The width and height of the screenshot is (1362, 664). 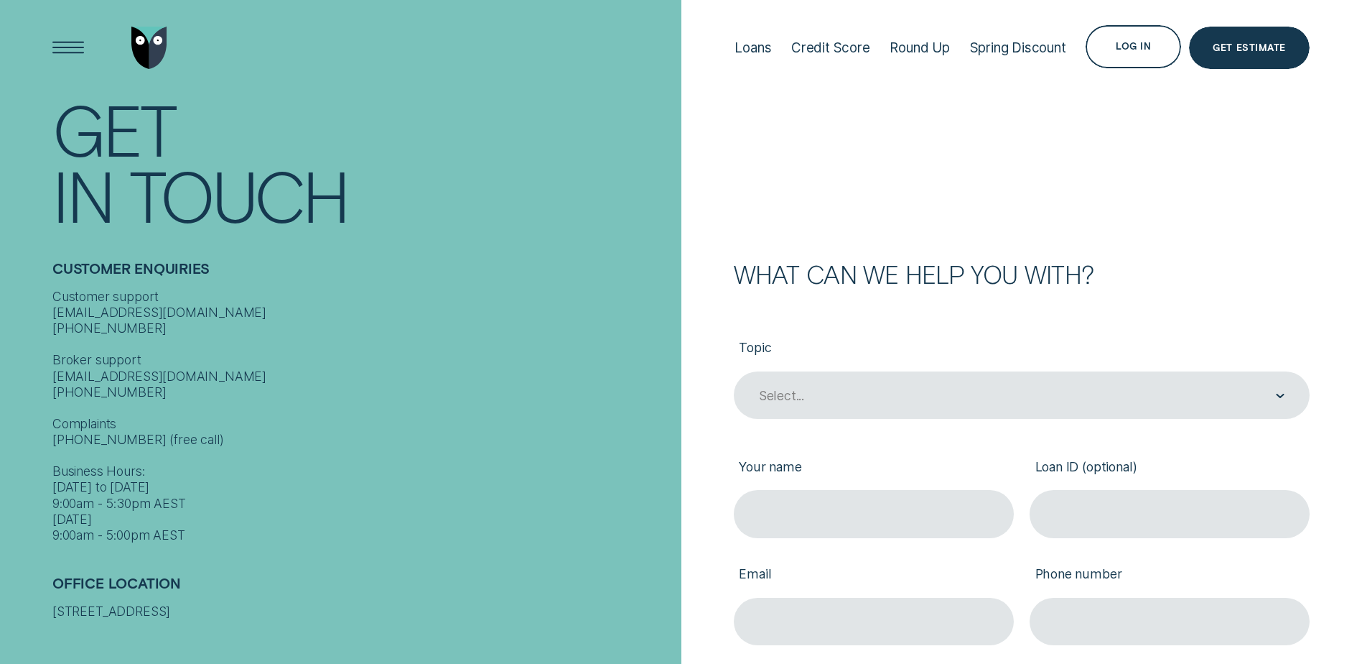 I want to click on button: Log in, so click(x=1133, y=47).